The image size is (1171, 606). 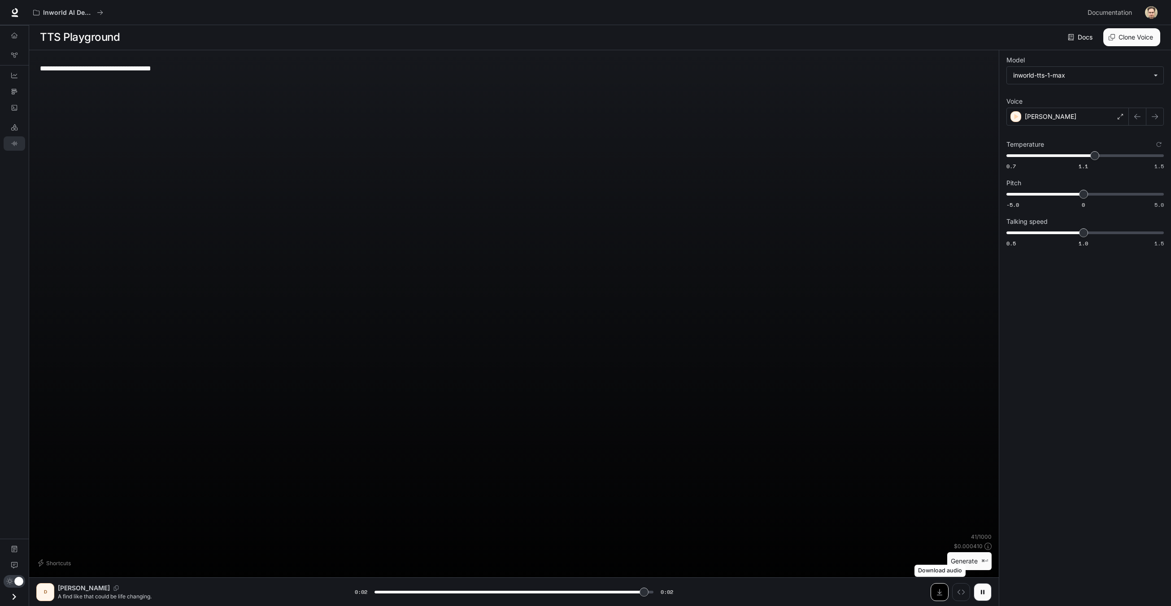 What do you see at coordinates (961, 592) in the screenshot?
I see `button: Inspect` at bounding box center [961, 592].